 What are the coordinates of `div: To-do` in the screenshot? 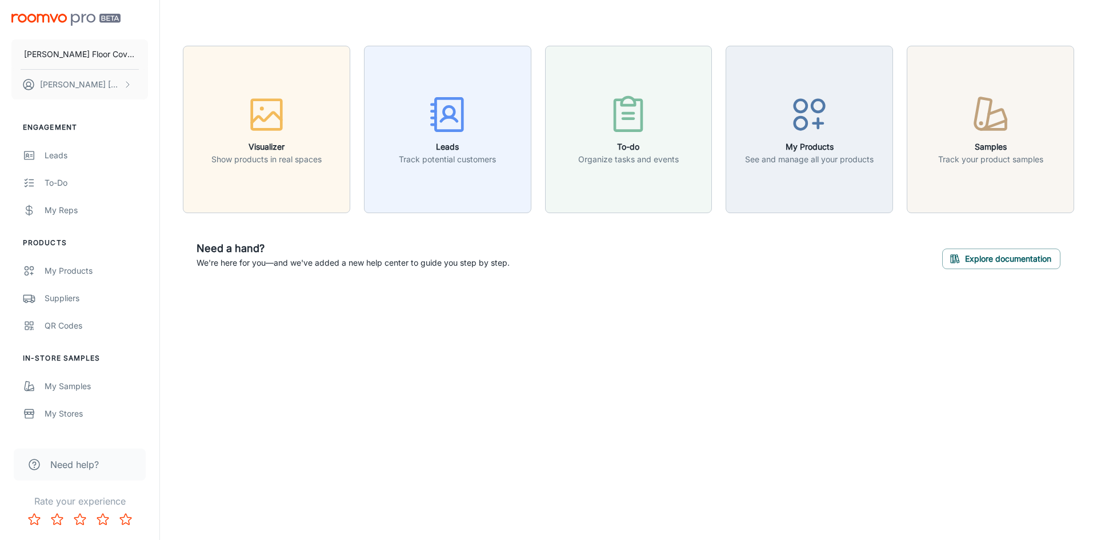 It's located at (96, 183).